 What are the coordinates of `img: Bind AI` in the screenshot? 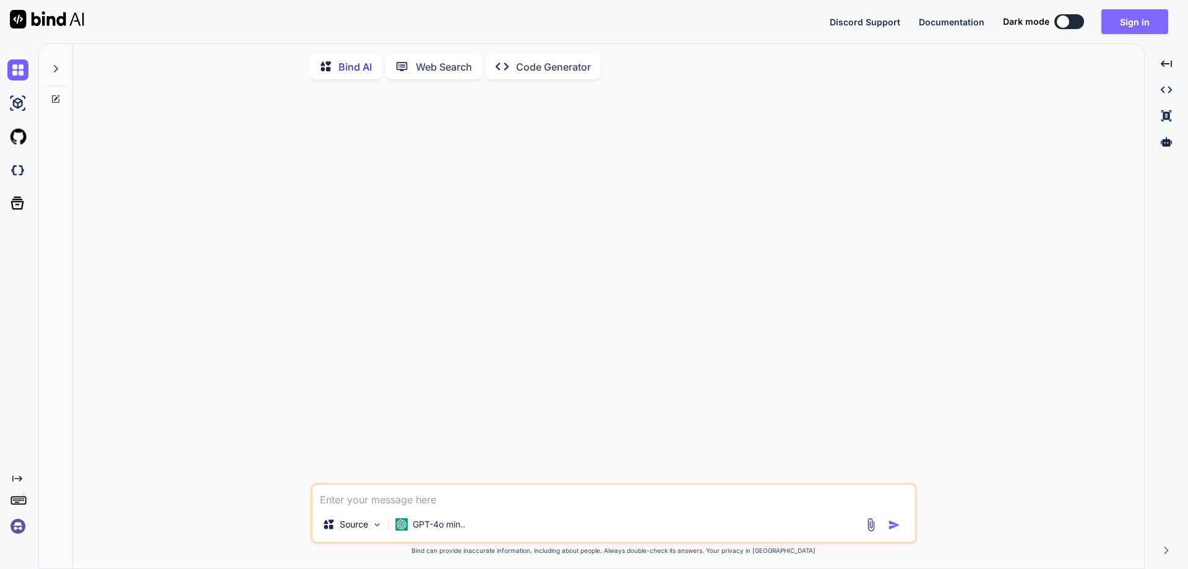 It's located at (47, 19).